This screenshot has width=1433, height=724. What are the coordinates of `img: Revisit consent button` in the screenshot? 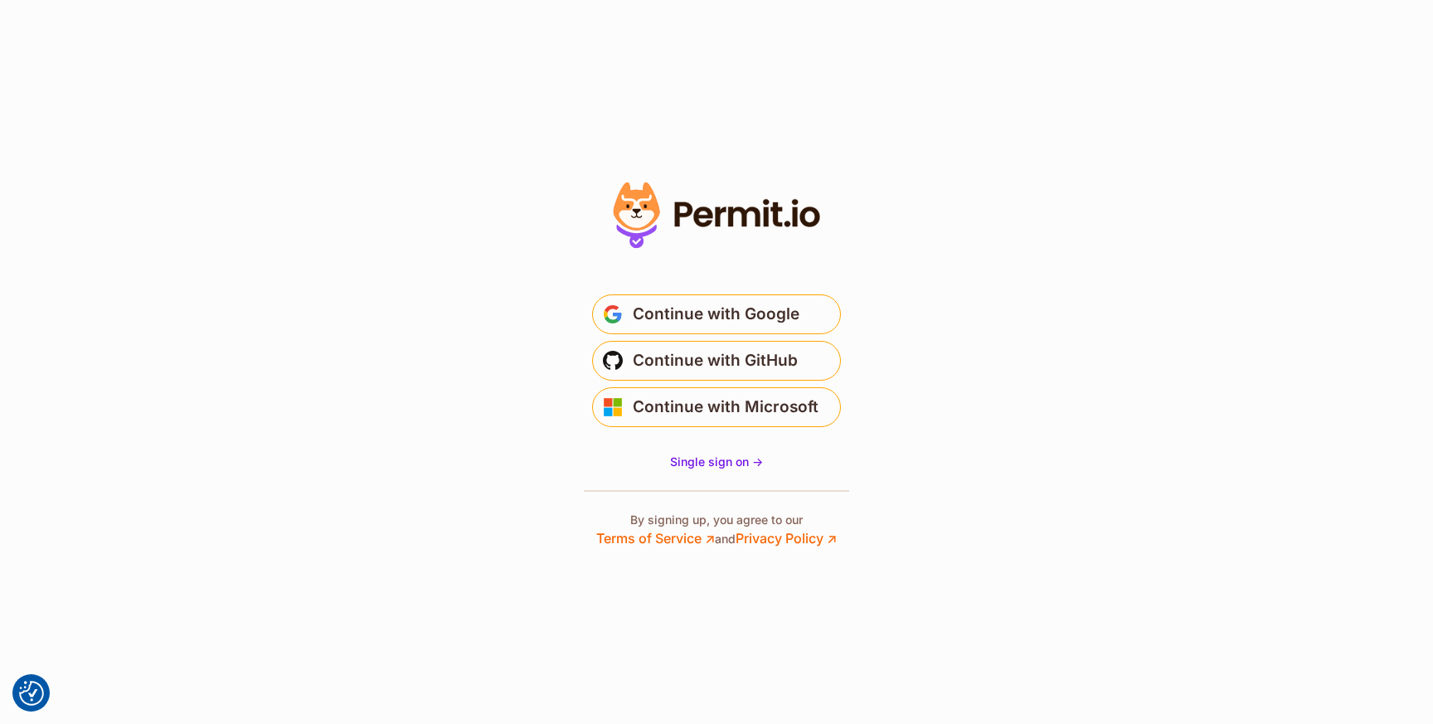 It's located at (32, 693).